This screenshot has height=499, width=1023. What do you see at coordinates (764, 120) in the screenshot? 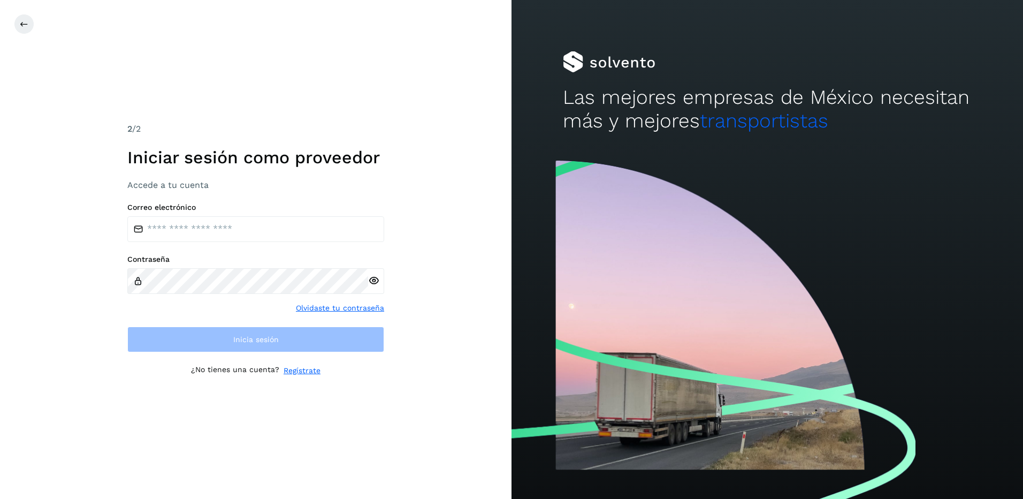
I see `span: transportistas` at bounding box center [764, 120].